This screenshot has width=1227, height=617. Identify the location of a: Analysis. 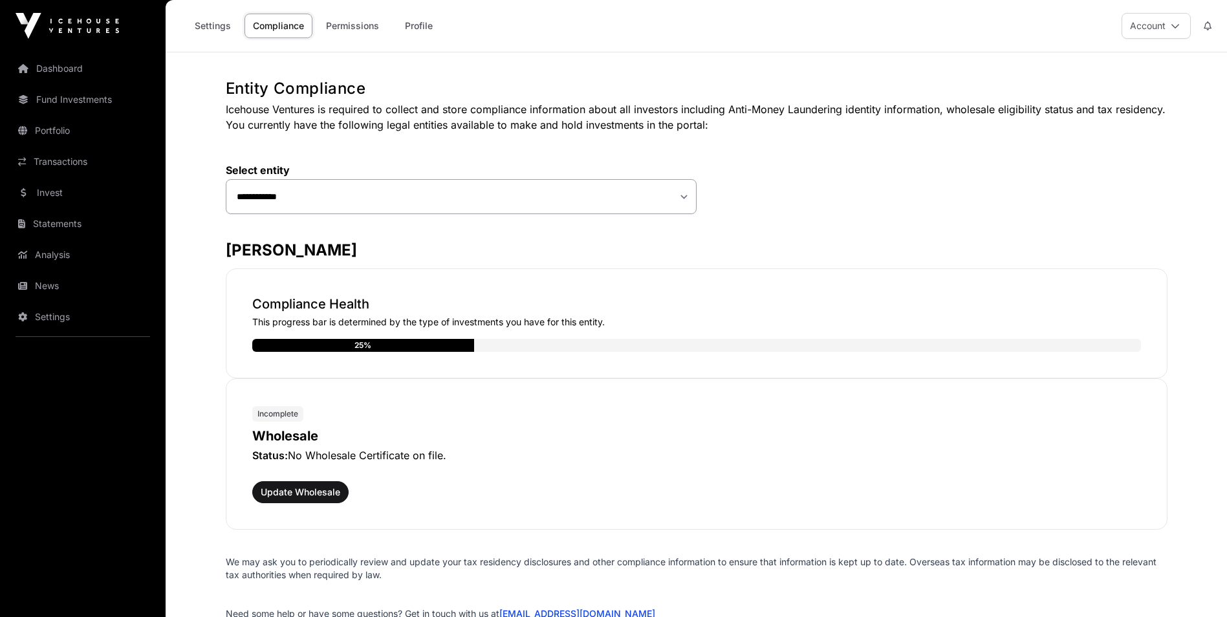
(83, 255).